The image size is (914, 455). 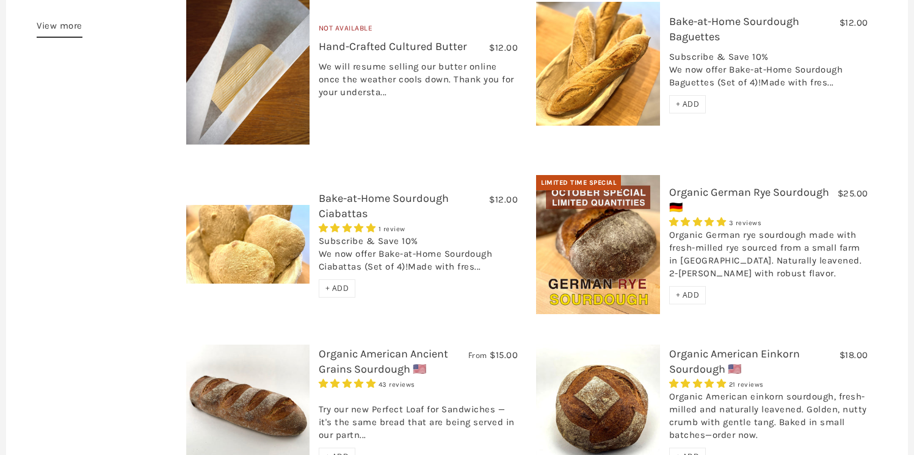 I want to click on div: Try our new Perfect Loaf for Sandwiches — it's the same bread that are being served in our partn..., so click(x=418, y=419).